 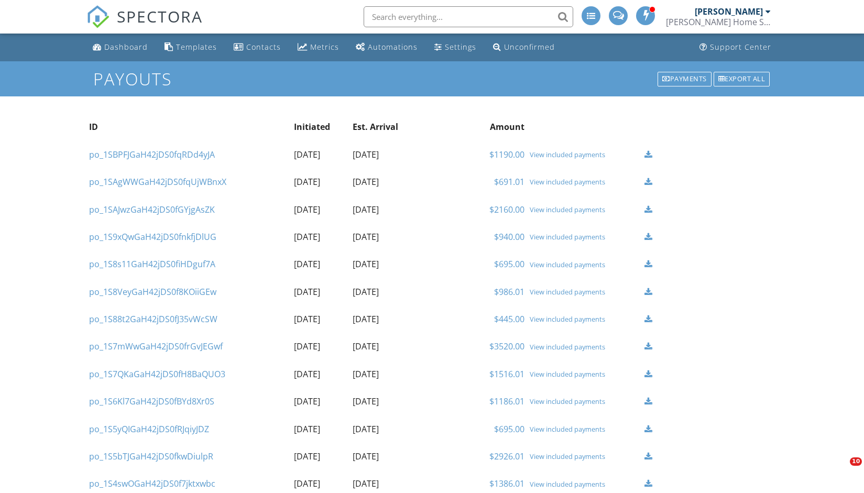 What do you see at coordinates (719, 22) in the screenshot?
I see `div: Rojek Home Services` at bounding box center [719, 22].